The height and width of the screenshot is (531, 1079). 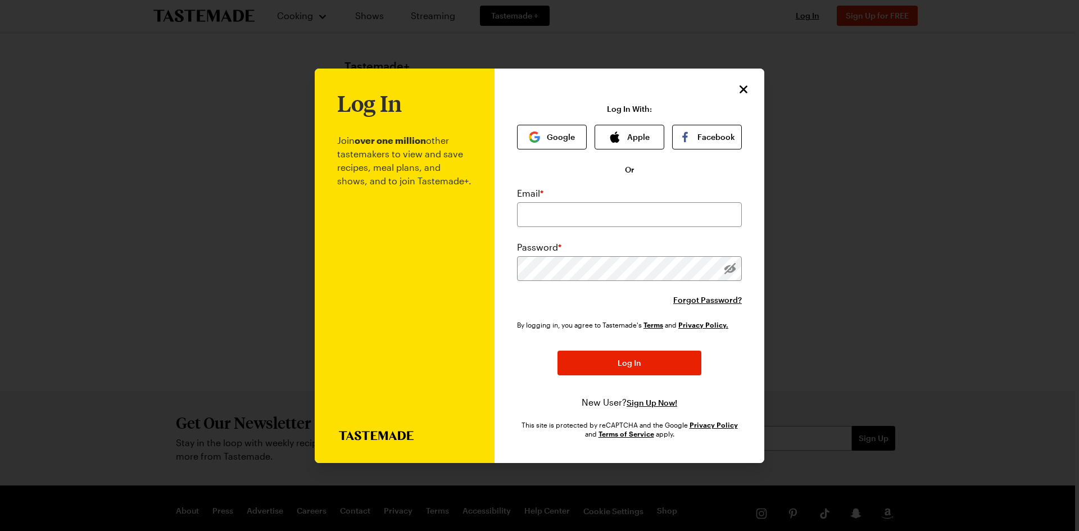 What do you see at coordinates (652, 403) in the screenshot?
I see `button: Sign Up Now!` at bounding box center [652, 403].